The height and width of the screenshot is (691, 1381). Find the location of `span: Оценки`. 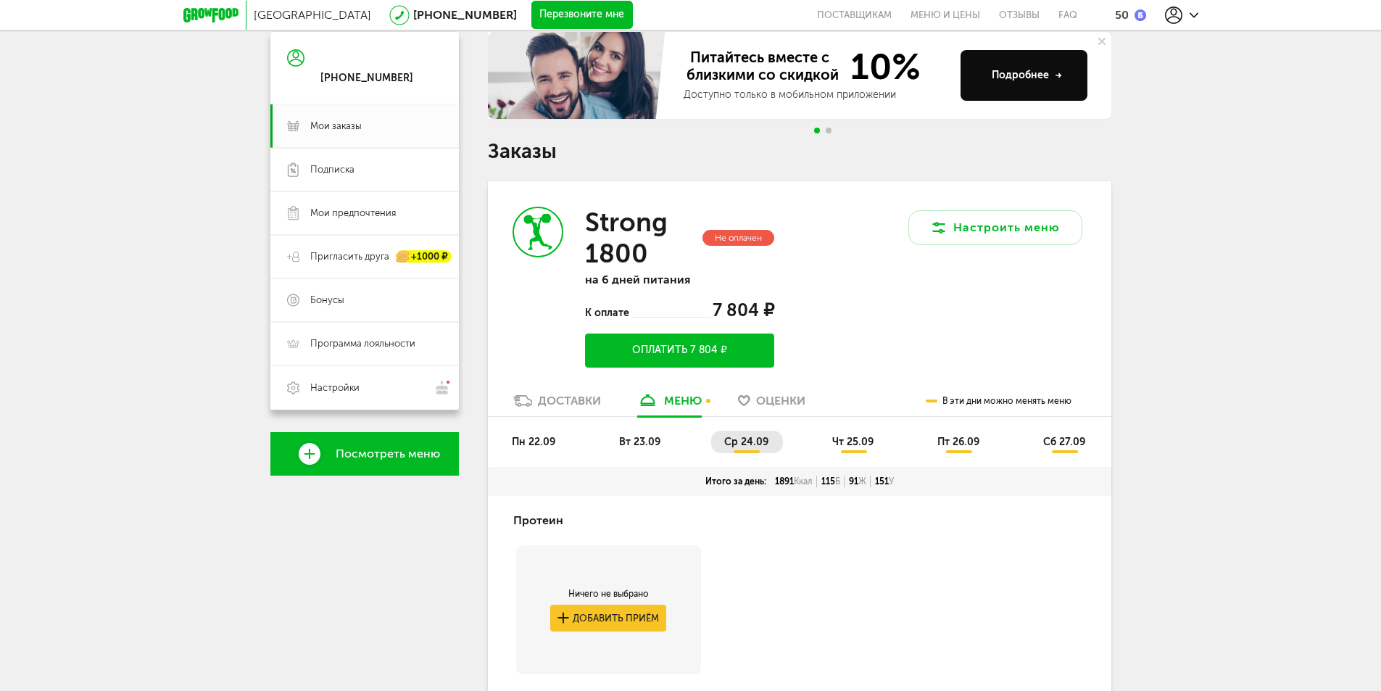

span: Оценки is located at coordinates (781, 400).